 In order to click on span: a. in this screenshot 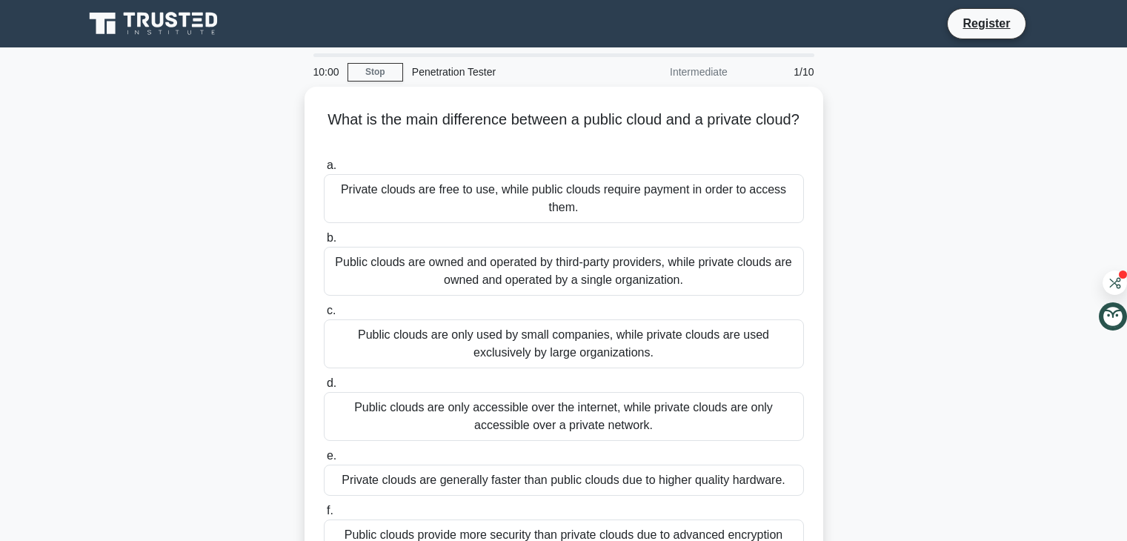, I will do `click(331, 165)`.